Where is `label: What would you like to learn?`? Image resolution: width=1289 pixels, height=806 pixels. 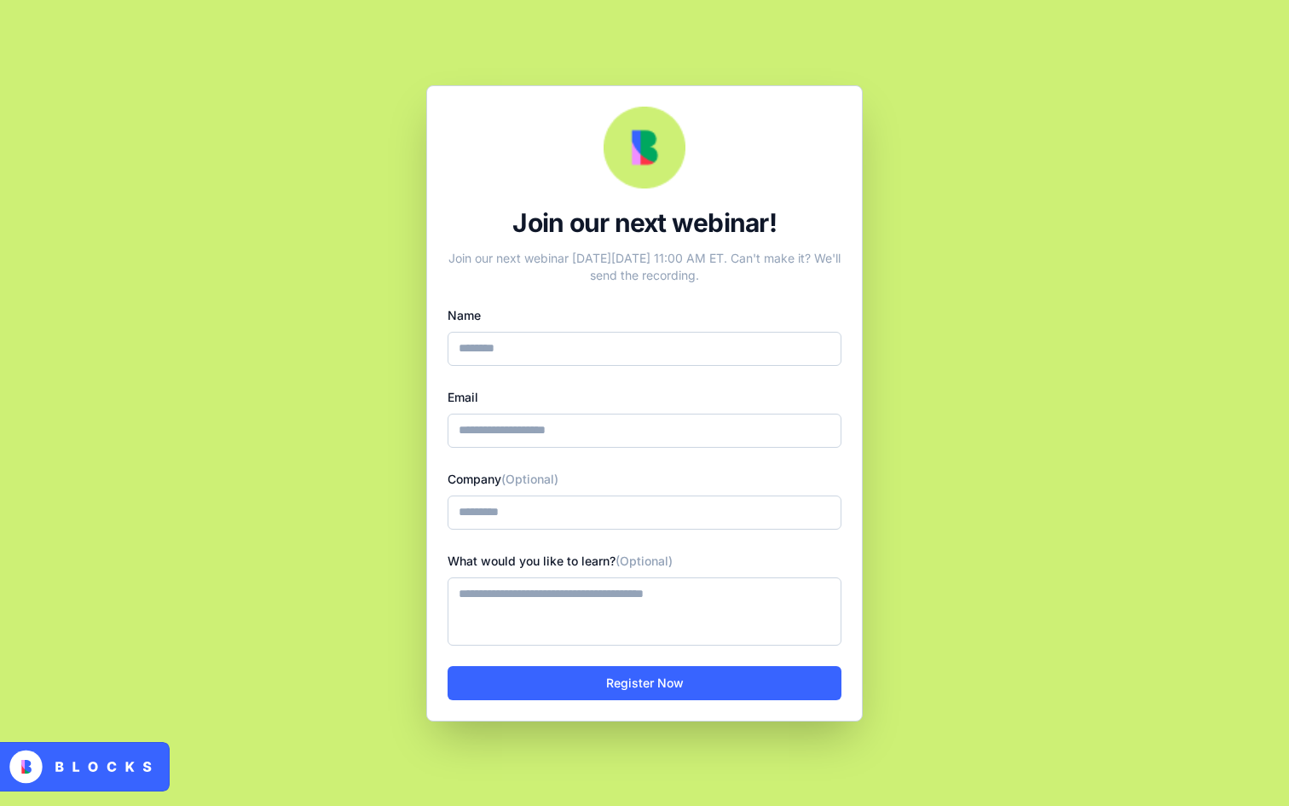 label: What would you like to learn? is located at coordinates (560, 560).